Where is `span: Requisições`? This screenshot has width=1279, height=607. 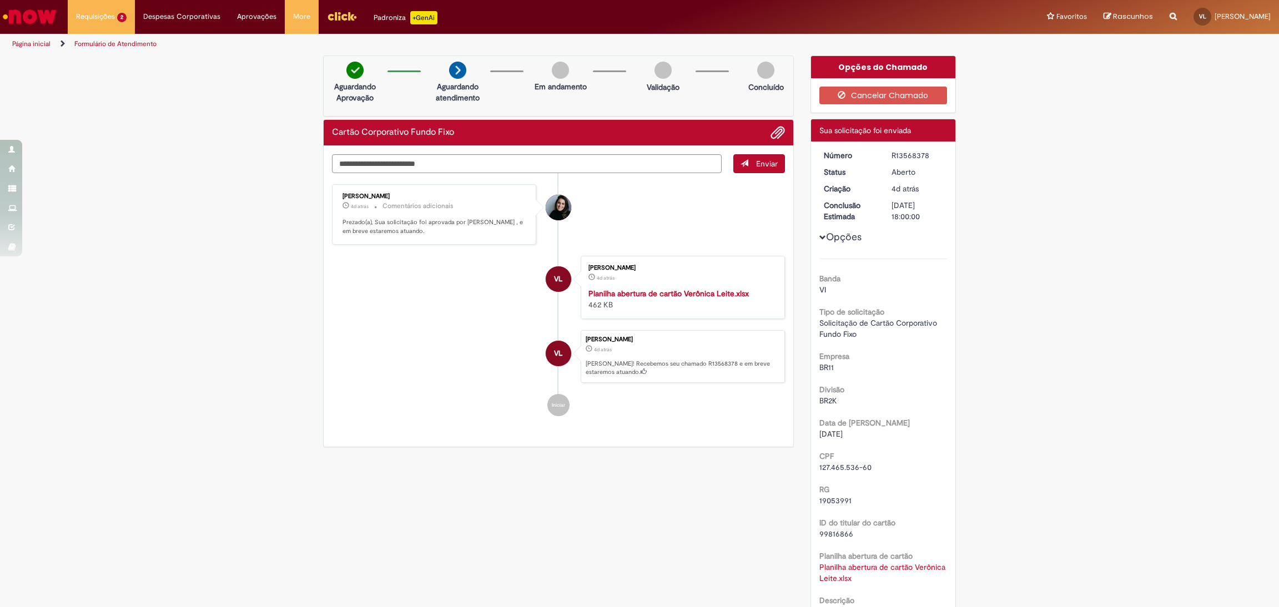
span: Requisições is located at coordinates (95, 17).